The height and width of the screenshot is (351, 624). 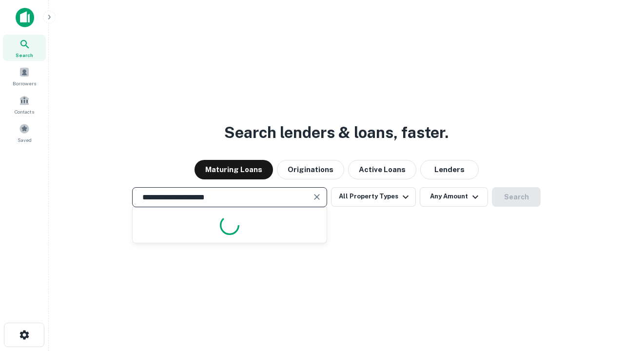 What do you see at coordinates (317, 197) in the screenshot?
I see `button: Clear` at bounding box center [317, 197].